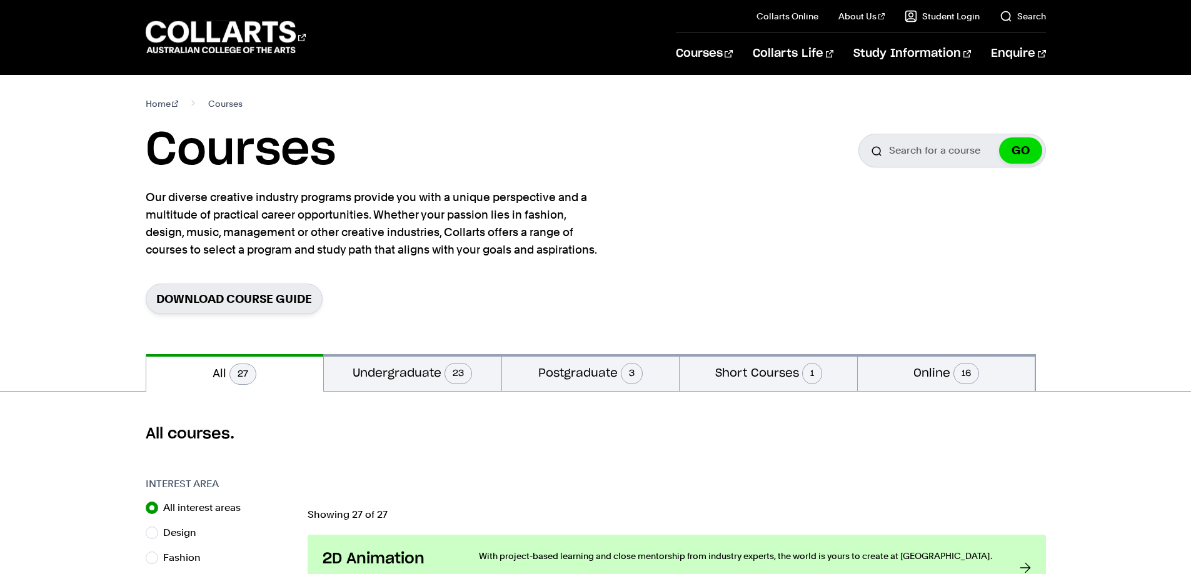 This screenshot has height=574, width=1191. Describe the element at coordinates (952, 151) in the screenshot. I see `input: Search for a course` at that location.